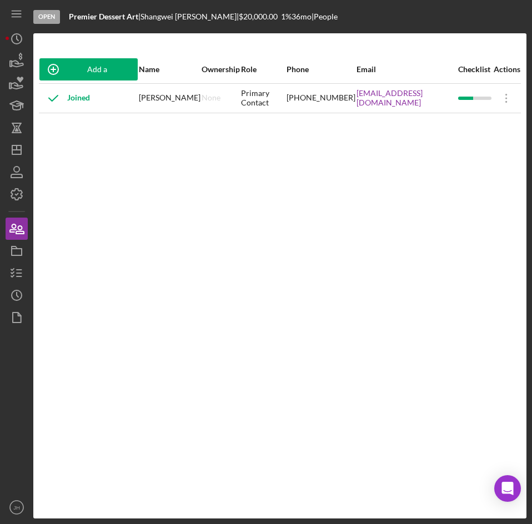 The height and width of the screenshot is (524, 532). I want to click on div: 1 %, so click(286, 17).